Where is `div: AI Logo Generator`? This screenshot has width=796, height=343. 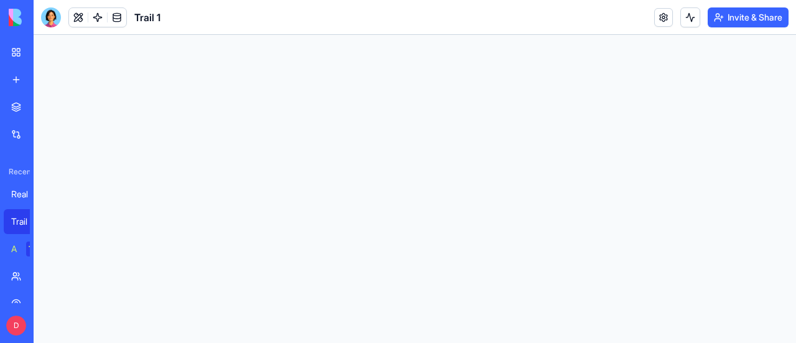 div: AI Logo Generator is located at coordinates (14, 249).